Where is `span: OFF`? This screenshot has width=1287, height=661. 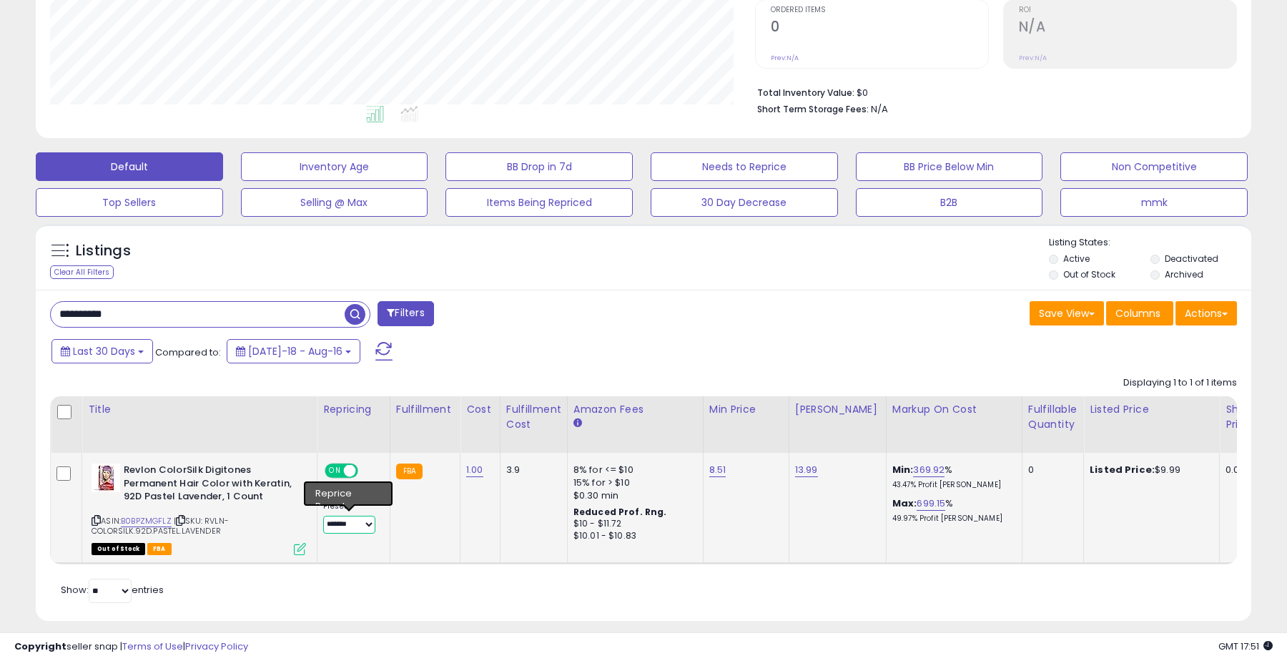 span: OFF is located at coordinates (367, 470).